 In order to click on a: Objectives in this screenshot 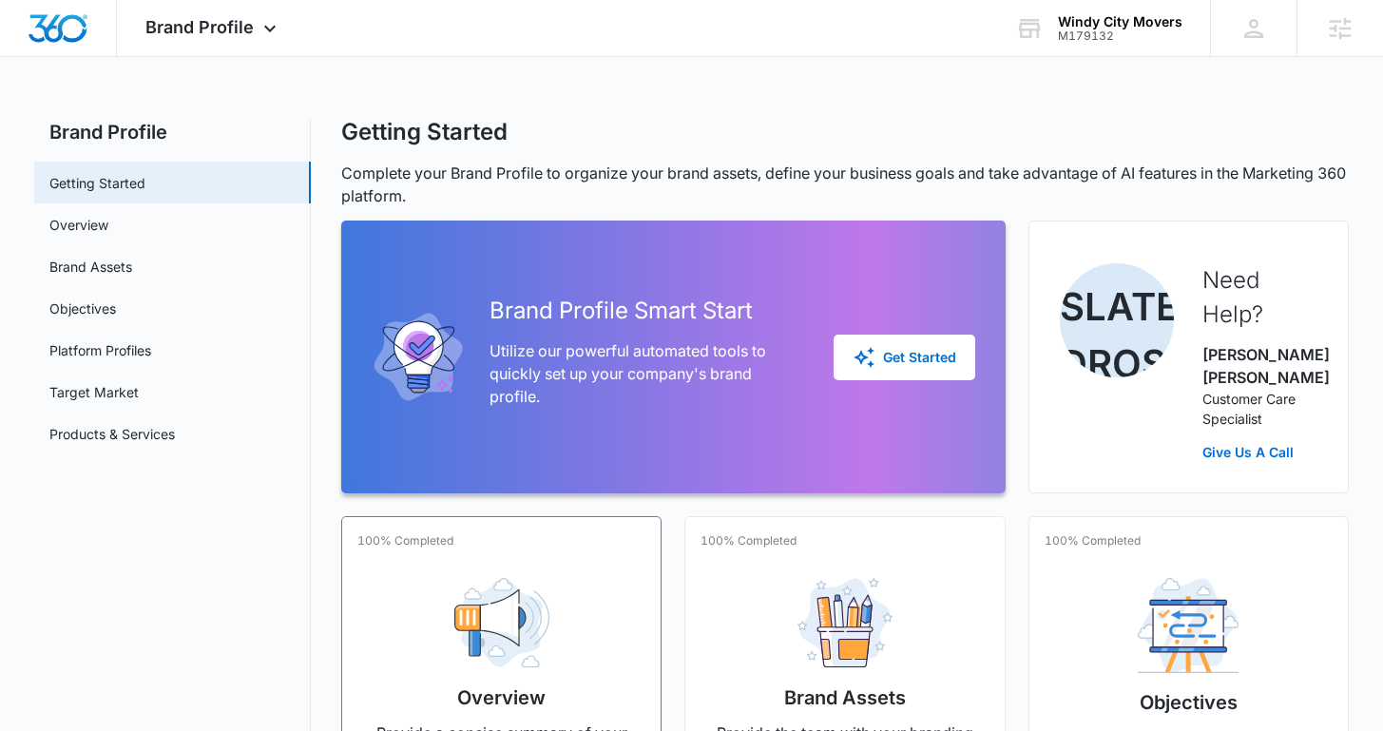, I will do `click(83, 308)`.